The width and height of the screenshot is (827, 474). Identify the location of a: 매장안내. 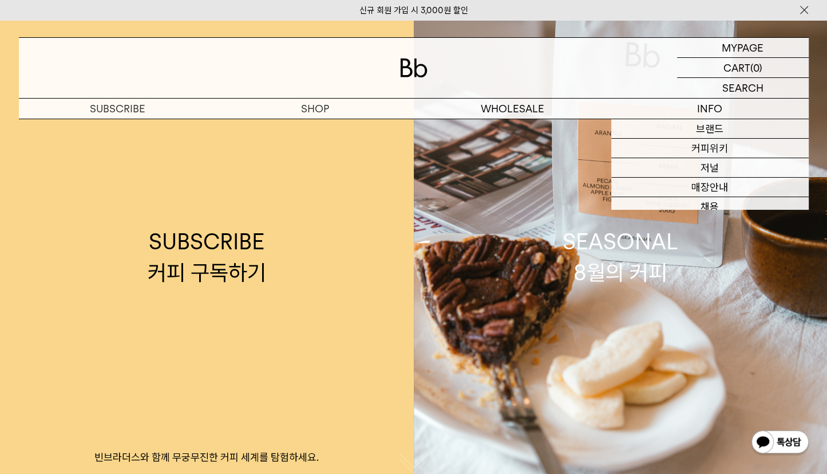
(710, 187).